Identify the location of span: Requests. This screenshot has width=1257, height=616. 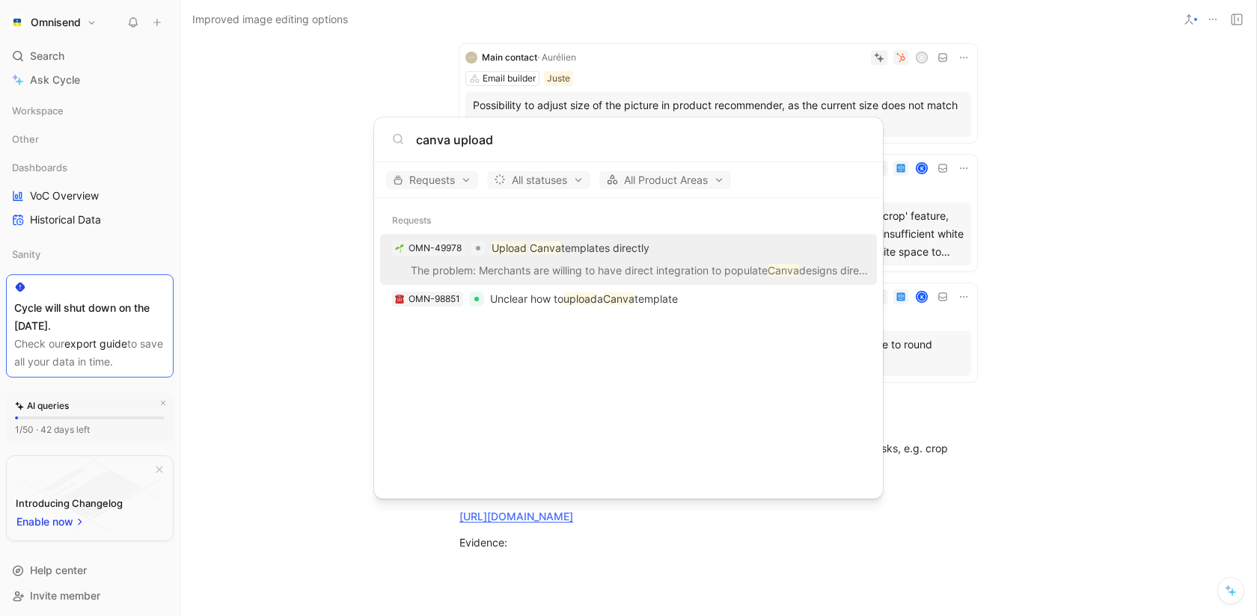
(432, 180).